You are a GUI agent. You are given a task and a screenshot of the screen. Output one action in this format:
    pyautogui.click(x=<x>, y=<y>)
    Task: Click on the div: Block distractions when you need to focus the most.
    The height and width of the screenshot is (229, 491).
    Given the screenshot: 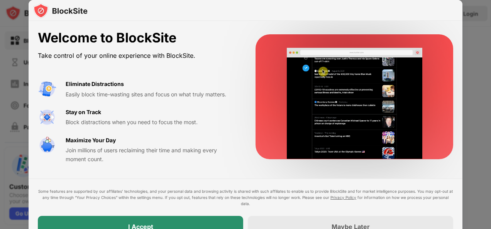 What is the action you would take?
    pyautogui.click(x=151, y=122)
    